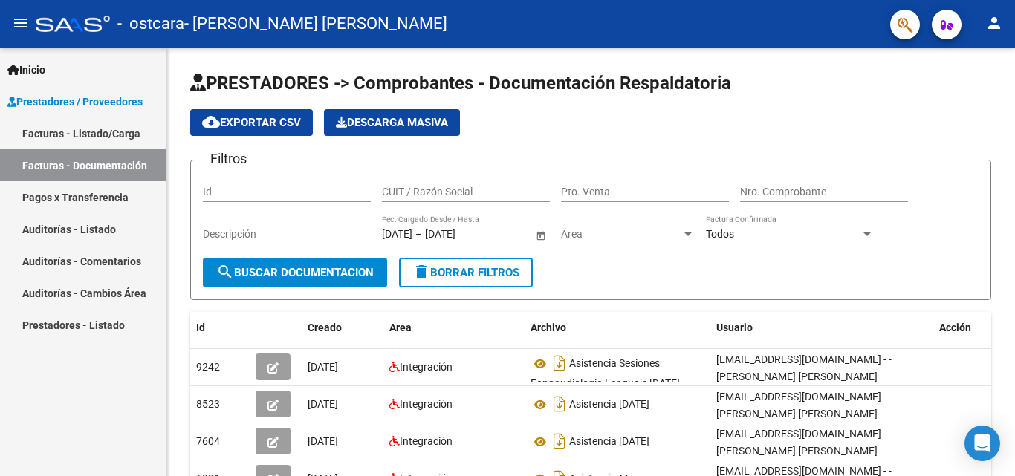  Describe the element at coordinates (295, 273) in the screenshot. I see `button: Buscar Documentacion` at that location.